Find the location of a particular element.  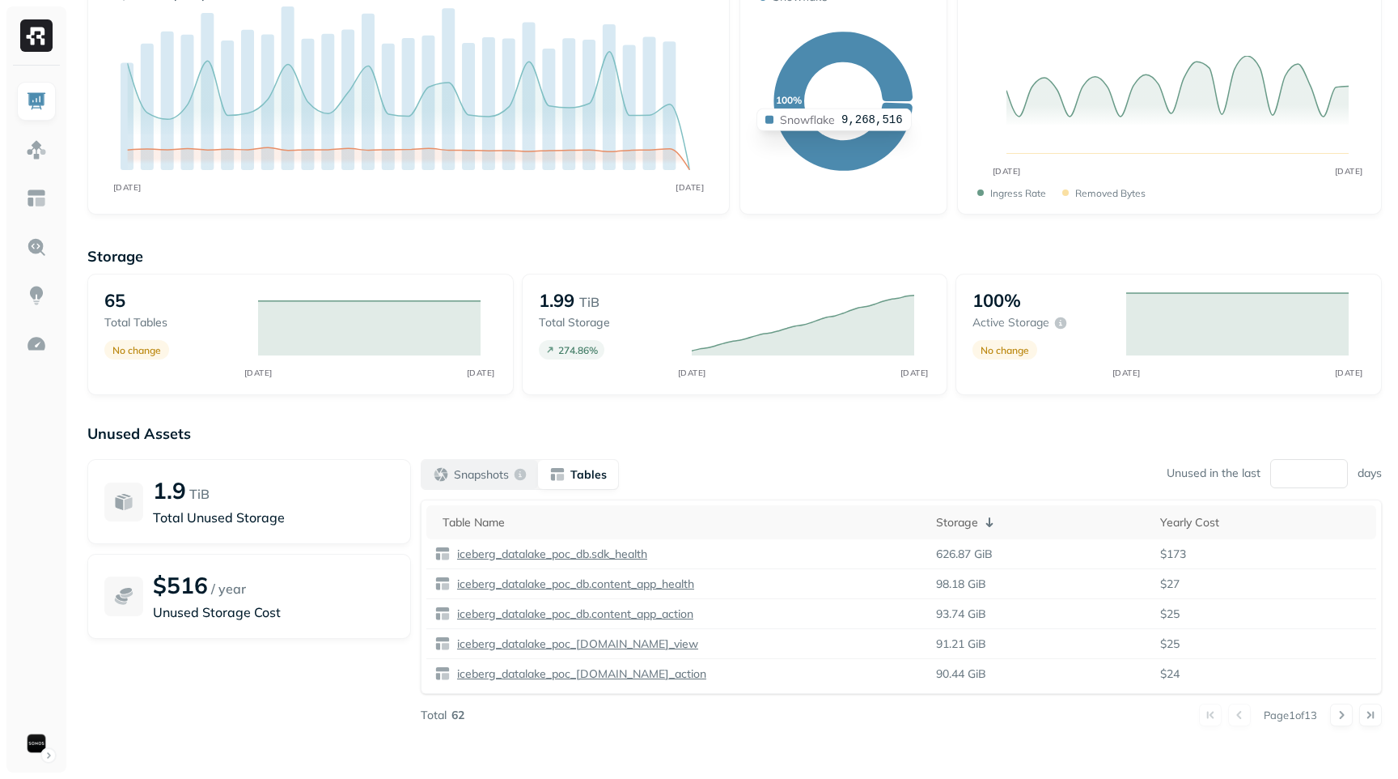

p: Page 1 of 13 is located at coordinates (1291, 715).